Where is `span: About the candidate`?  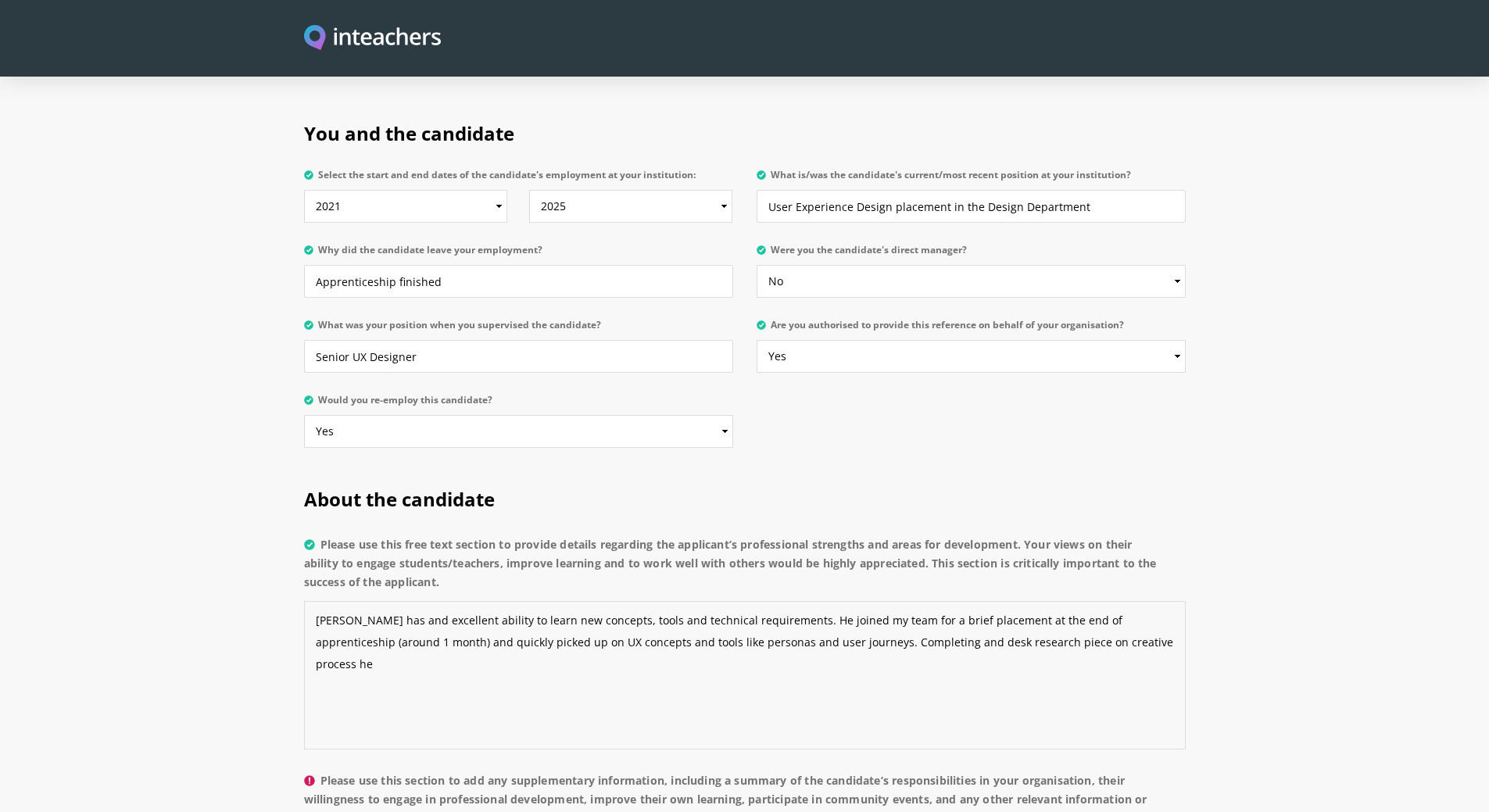
span: About the candidate is located at coordinates (399, 498).